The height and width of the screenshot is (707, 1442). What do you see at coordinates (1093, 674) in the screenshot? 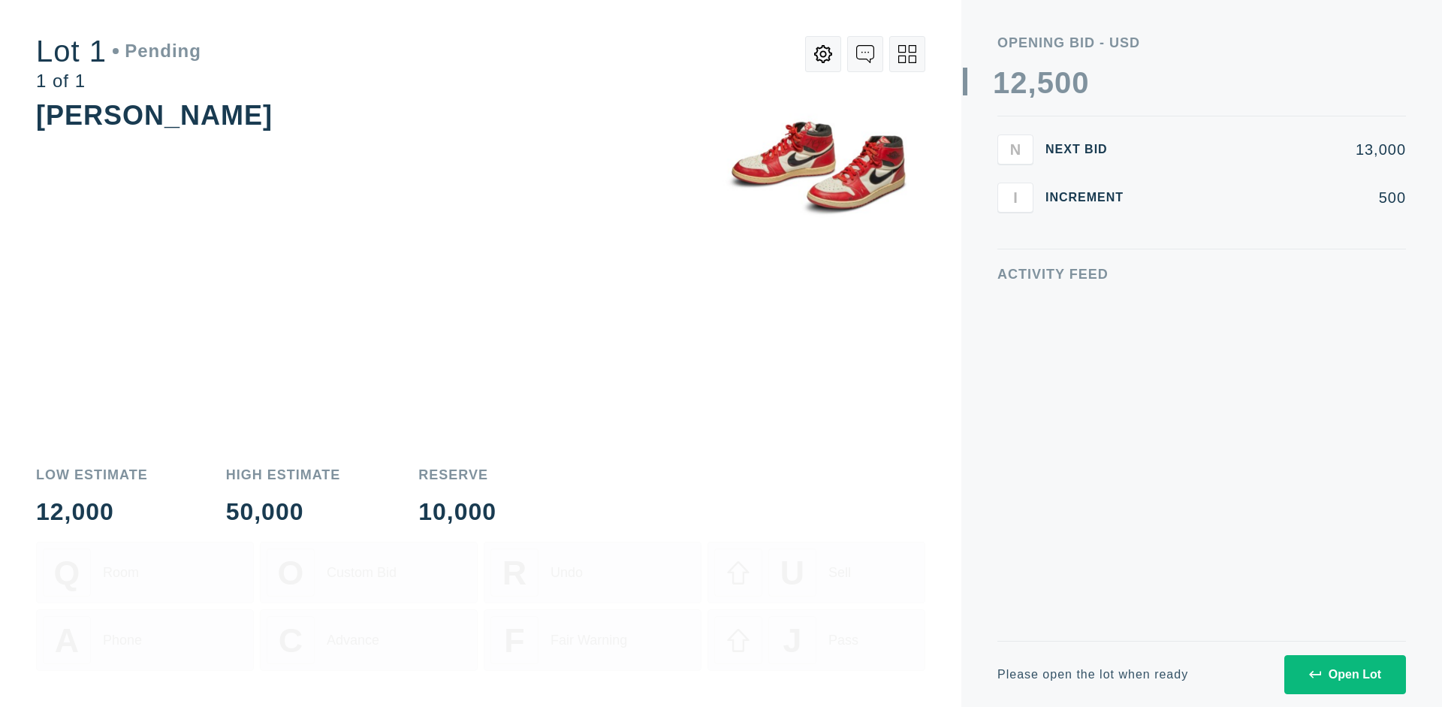
I see `div: Please open the lot when ready` at bounding box center [1093, 674].